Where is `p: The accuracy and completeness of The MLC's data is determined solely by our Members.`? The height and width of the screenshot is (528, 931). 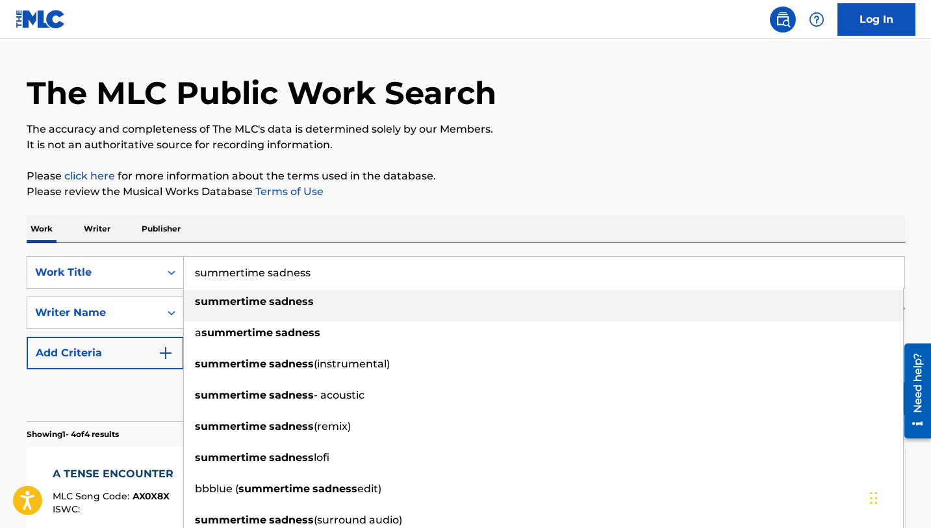
p: The accuracy and completeness of The MLC's data is determined solely by our Members. is located at coordinates (466, 129).